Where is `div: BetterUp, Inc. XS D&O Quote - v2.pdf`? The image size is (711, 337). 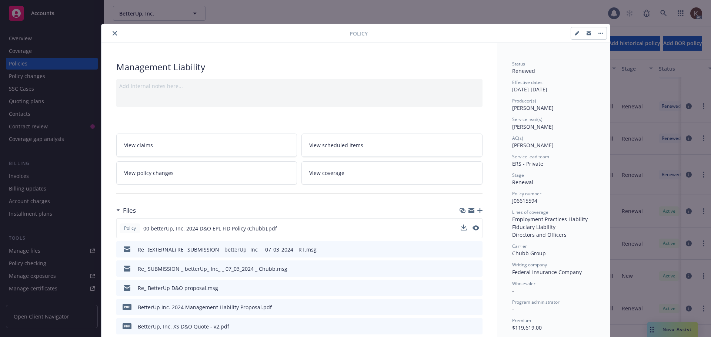
div: BetterUp, Inc. XS D&O Quote - v2.pdf is located at coordinates (183, 326).